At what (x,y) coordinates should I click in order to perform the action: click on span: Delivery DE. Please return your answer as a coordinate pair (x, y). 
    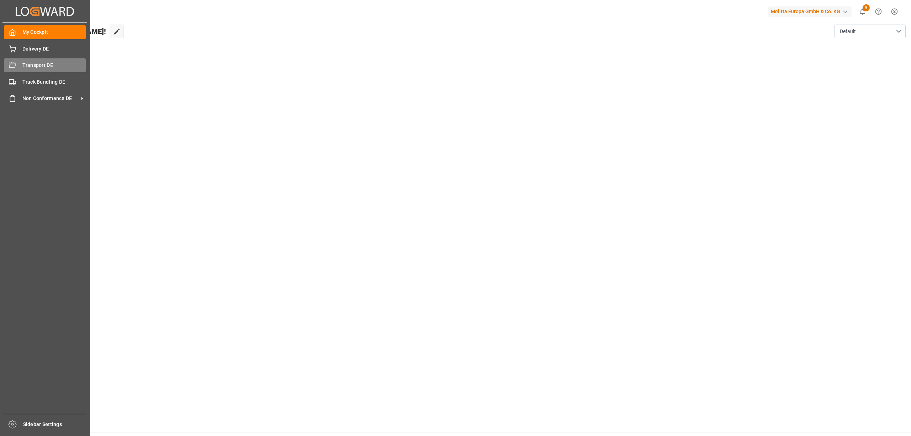
    Looking at the image, I should click on (54, 49).